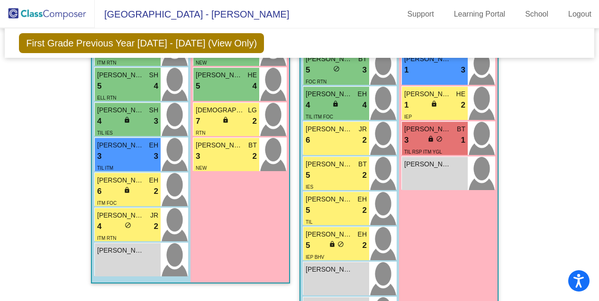  Describe the element at coordinates (309, 222) in the screenshot. I see `span: TIL` at that location.